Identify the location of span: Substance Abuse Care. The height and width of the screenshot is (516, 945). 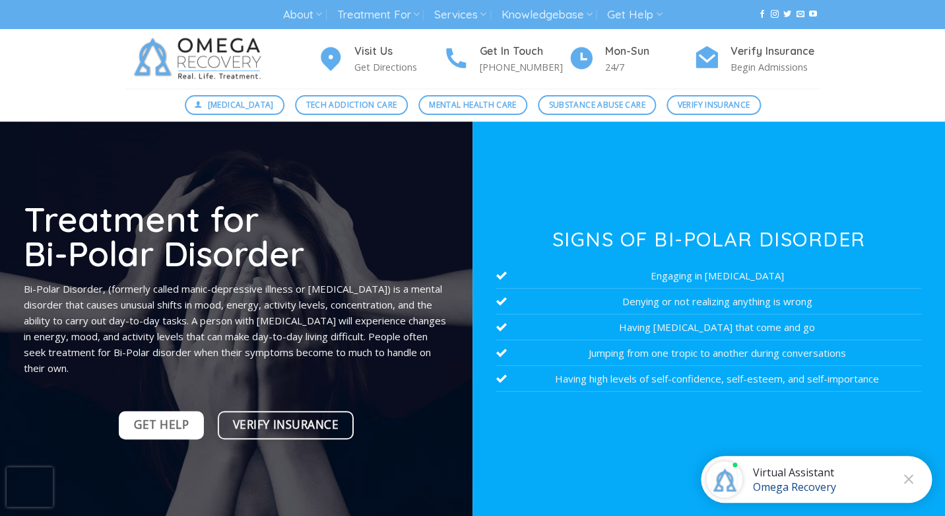
(597, 104).